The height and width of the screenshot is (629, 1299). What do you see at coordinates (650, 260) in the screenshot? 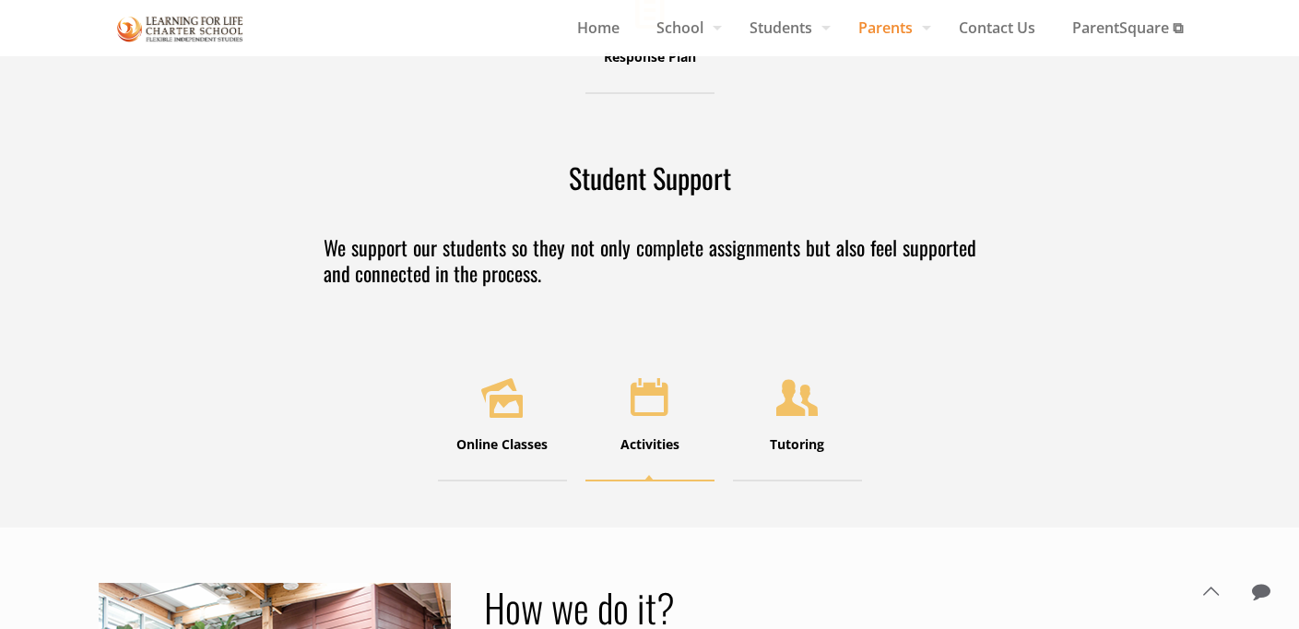
I see `h4: We support our students so they not only complete assignments but also feel supported and connect...` at bounding box center [650, 260].